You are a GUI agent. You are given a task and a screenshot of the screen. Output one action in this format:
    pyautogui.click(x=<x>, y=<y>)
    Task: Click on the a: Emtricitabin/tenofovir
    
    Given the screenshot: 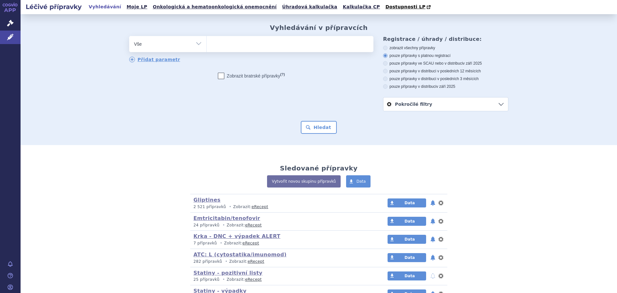 What is the action you would take?
    pyautogui.click(x=227, y=218)
    